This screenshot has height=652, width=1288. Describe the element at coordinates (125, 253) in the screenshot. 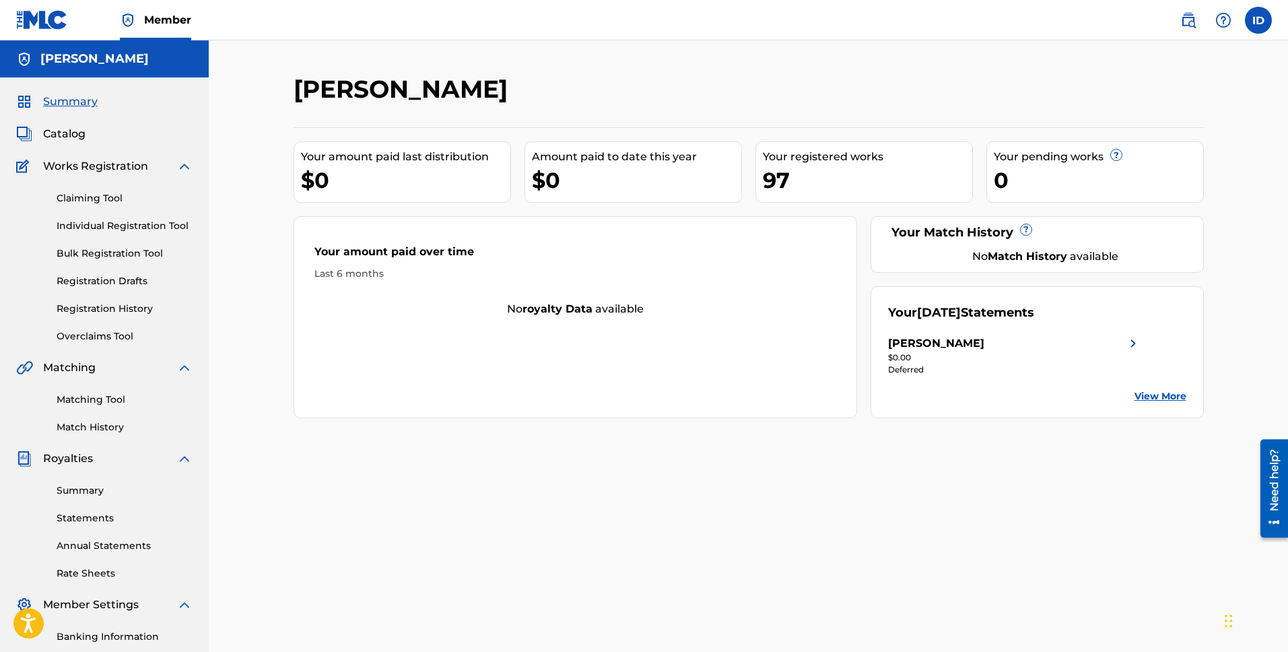

I see `a: Bulk Registration Tool` at that location.